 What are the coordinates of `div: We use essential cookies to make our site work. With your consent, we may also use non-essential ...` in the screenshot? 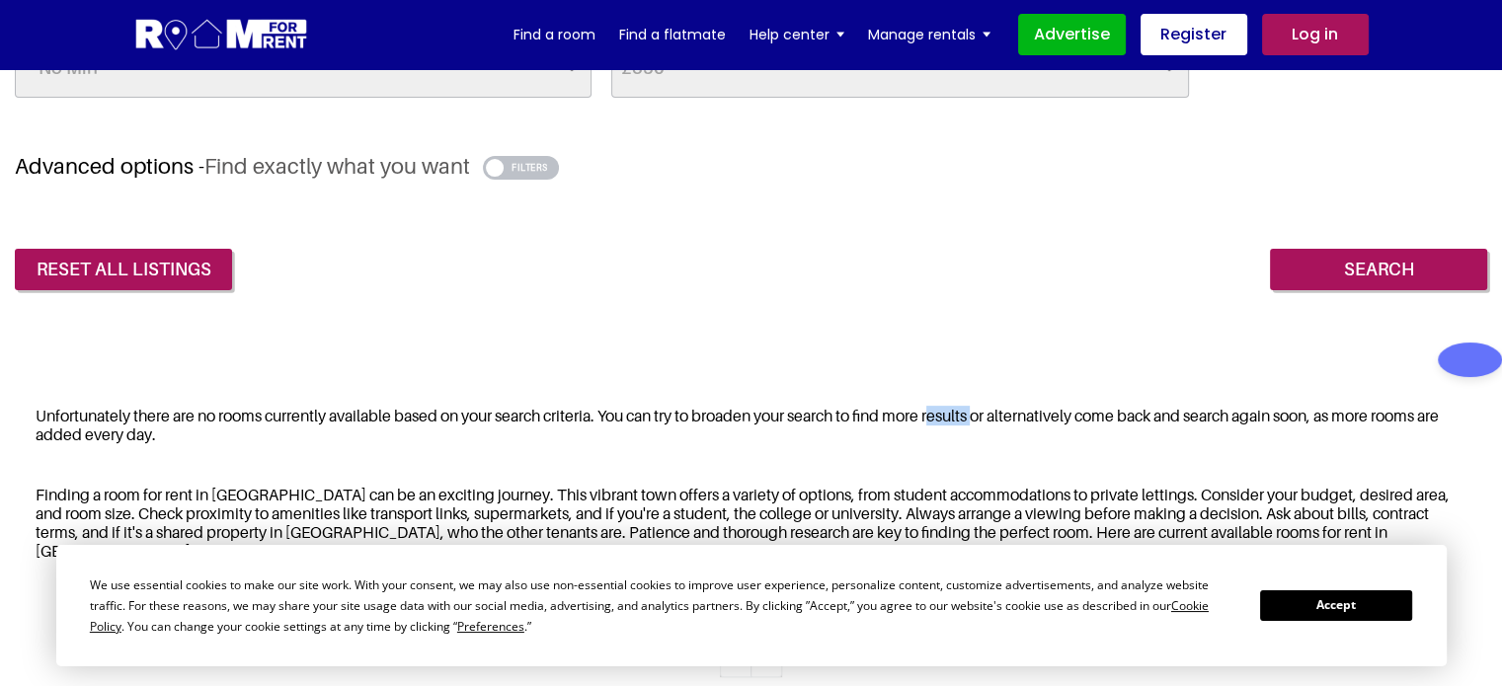 It's located at (663, 606).